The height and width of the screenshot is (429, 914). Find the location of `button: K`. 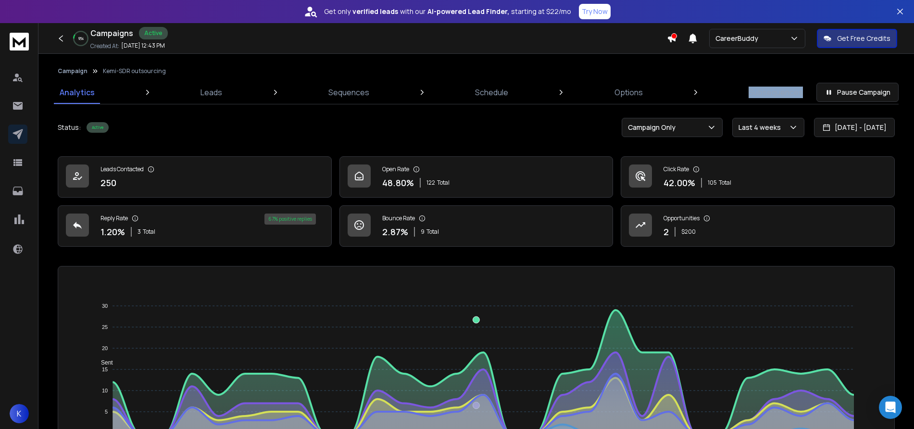

button: K is located at coordinates (19, 413).